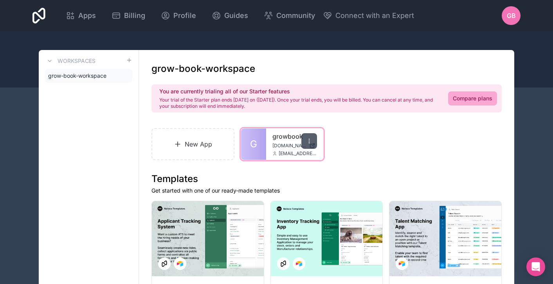 The image size is (553, 284). What do you see at coordinates (295, 16) in the screenshot?
I see `span: Community` at bounding box center [295, 16].